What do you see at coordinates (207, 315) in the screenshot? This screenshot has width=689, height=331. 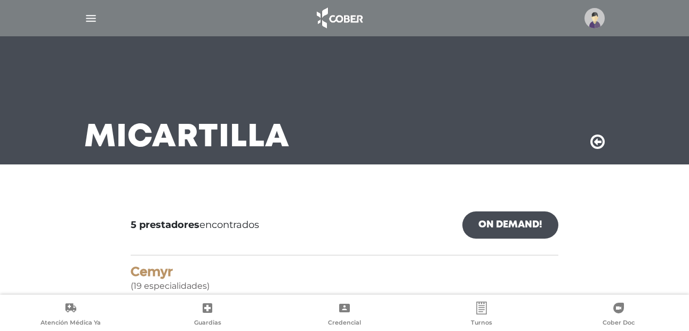 I see `a: Guardias` at bounding box center [207, 315].